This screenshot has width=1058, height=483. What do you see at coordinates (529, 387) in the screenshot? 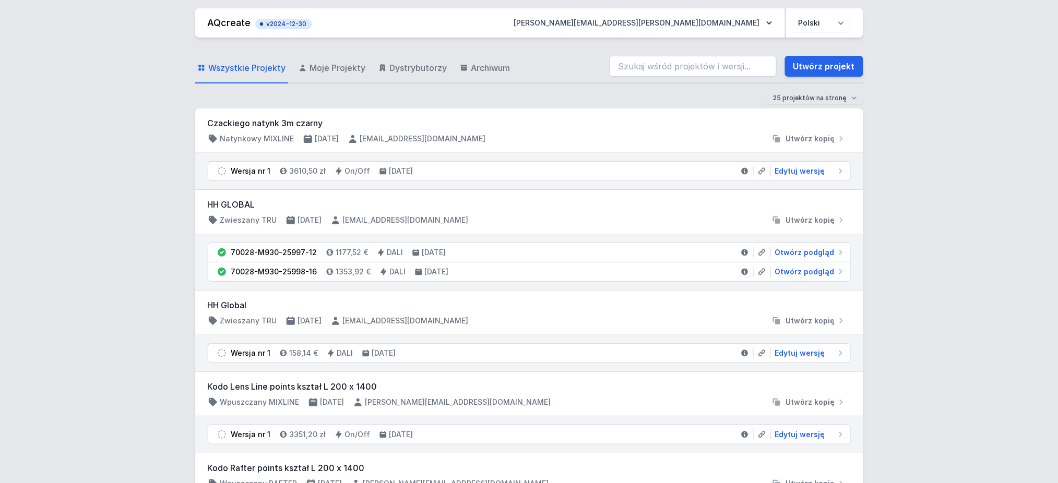
I see `h3: Kodo Lens Line points kształ L 200 x 1400` at bounding box center [529, 387].